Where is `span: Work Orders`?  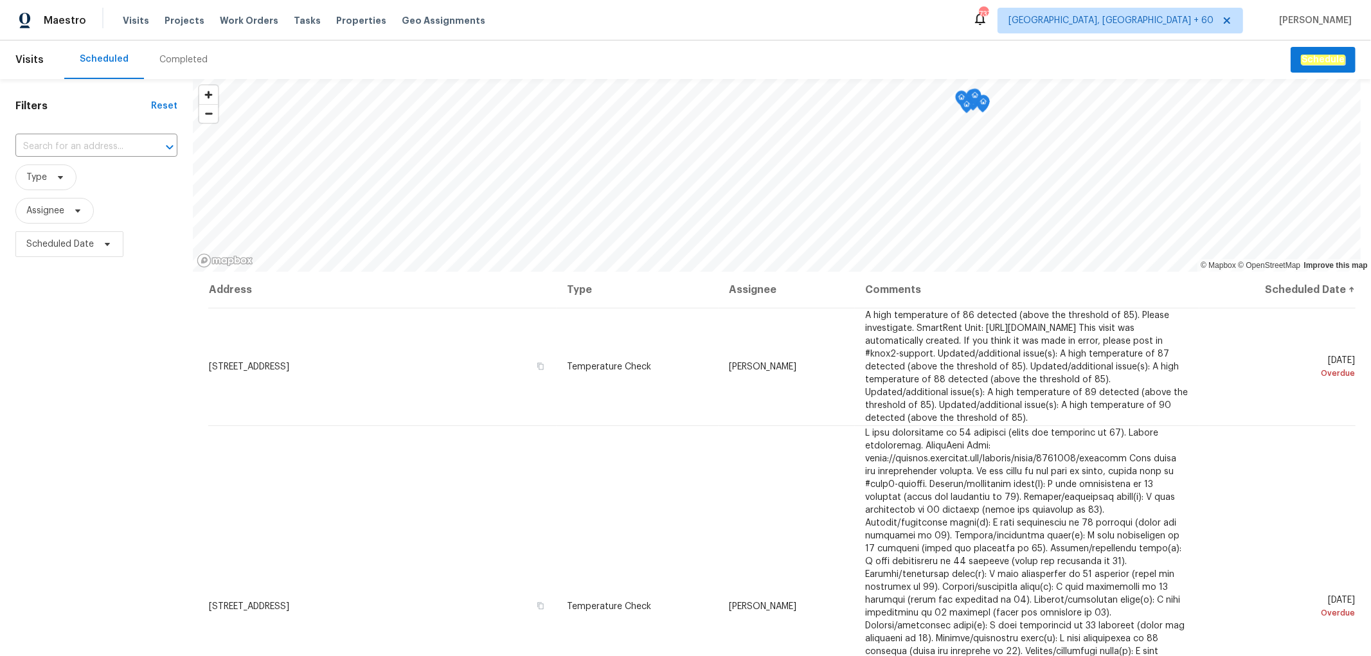 span: Work Orders is located at coordinates (249, 21).